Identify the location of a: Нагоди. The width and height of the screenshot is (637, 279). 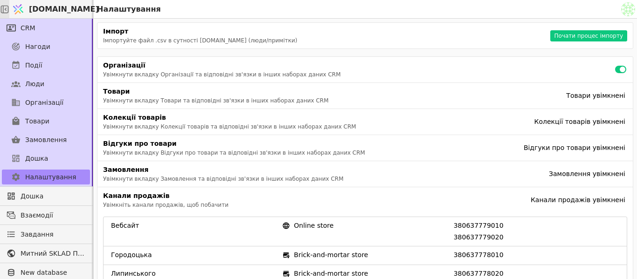
(46, 47).